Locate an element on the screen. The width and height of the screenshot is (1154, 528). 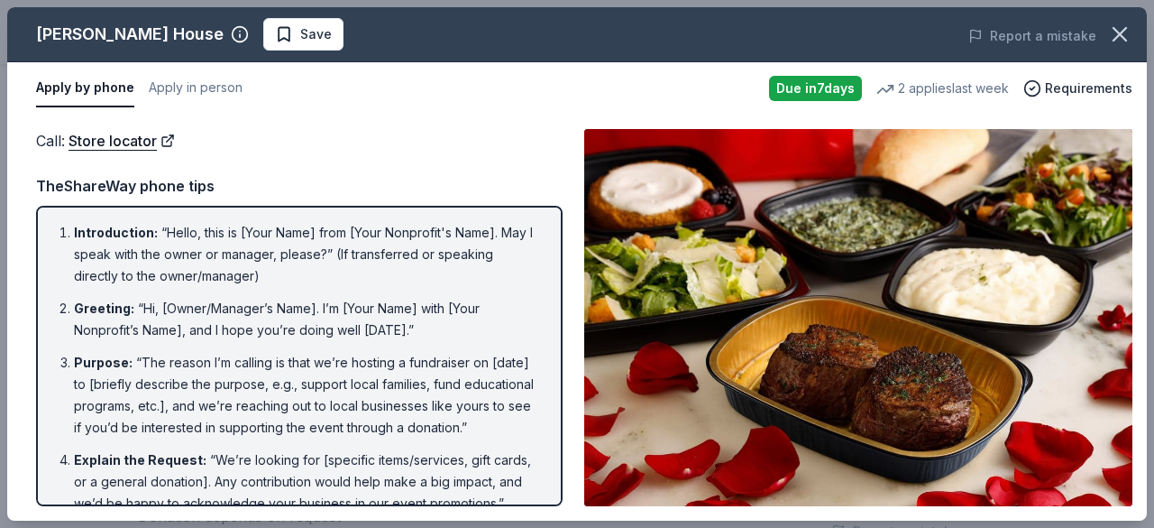
span: Greeting : is located at coordinates (104, 308).